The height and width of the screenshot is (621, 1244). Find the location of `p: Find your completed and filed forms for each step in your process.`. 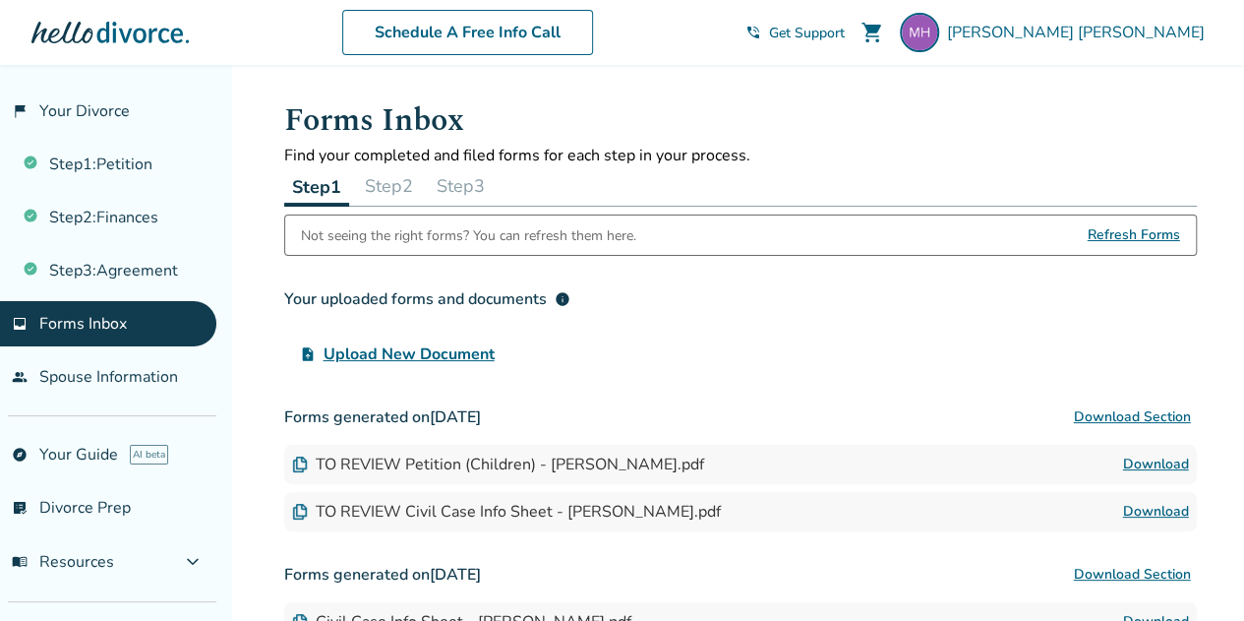

p: Find your completed and filed forms for each step in your process. is located at coordinates (740, 155).